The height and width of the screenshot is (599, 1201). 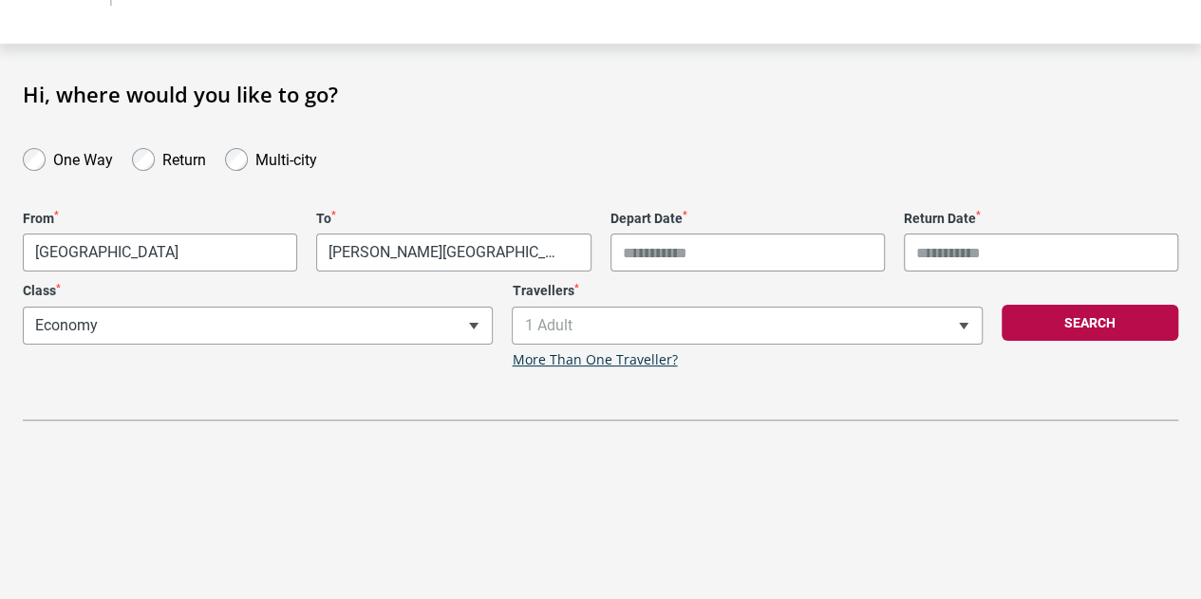 I want to click on label: Return, so click(x=184, y=158).